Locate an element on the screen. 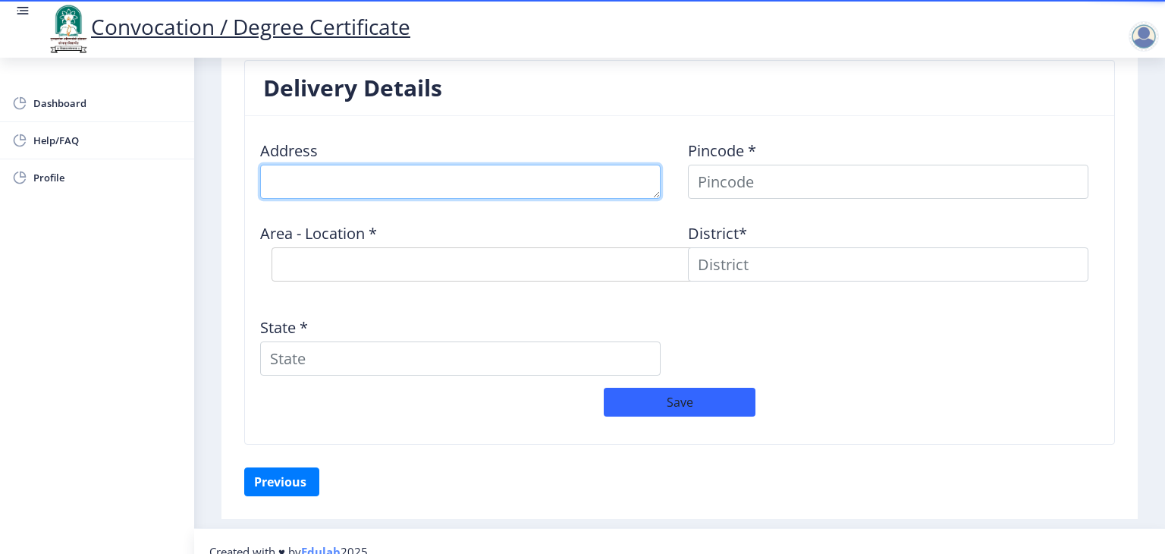  input: District is located at coordinates (888, 264).